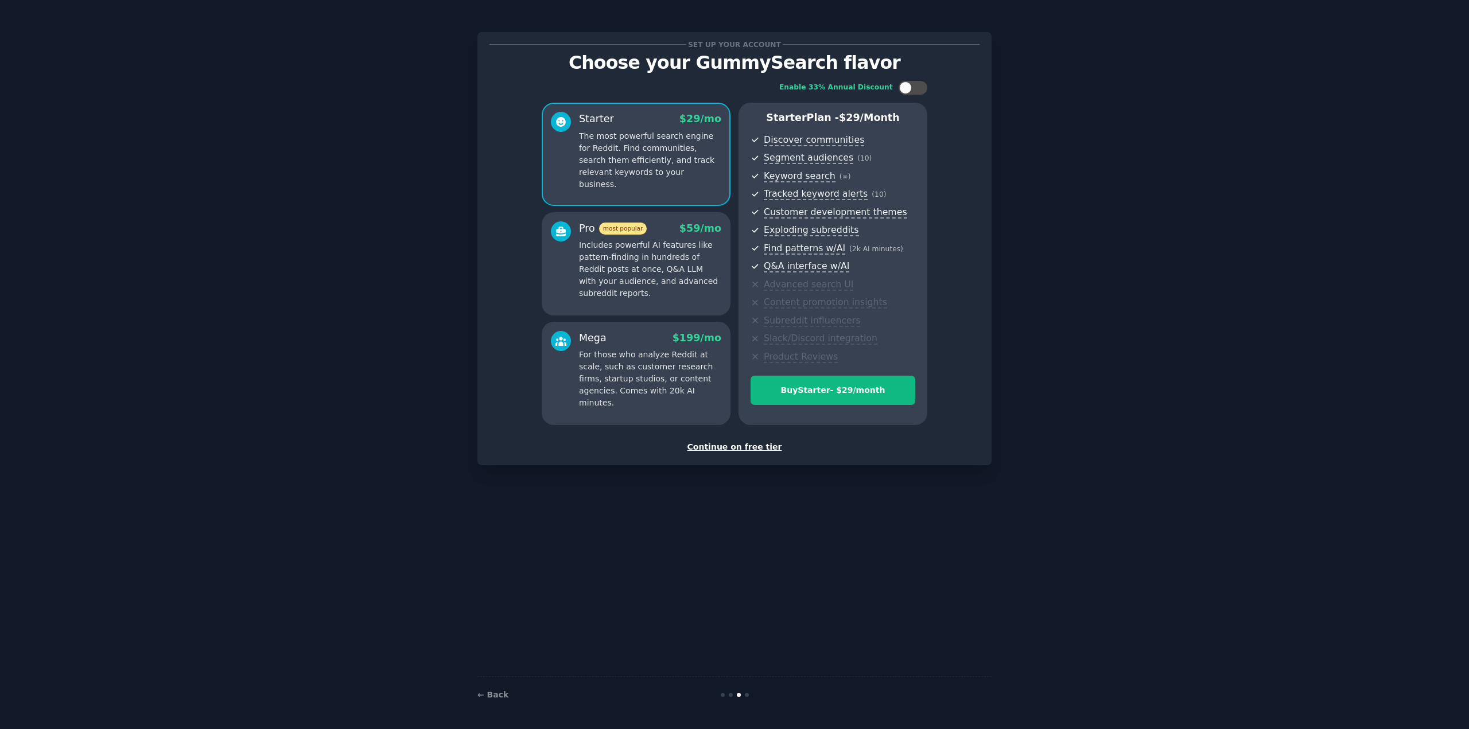 This screenshot has width=1469, height=729. Describe the element at coordinates (833, 118) in the screenshot. I see `p: Starter Plan -` at that location.